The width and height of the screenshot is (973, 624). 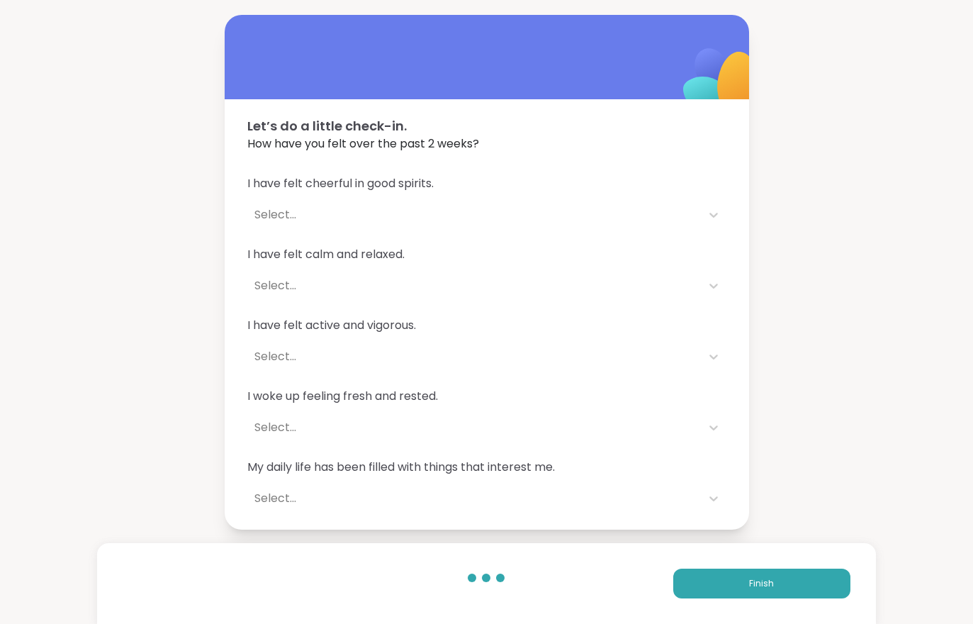 I want to click on button: Finish, so click(x=762, y=583).